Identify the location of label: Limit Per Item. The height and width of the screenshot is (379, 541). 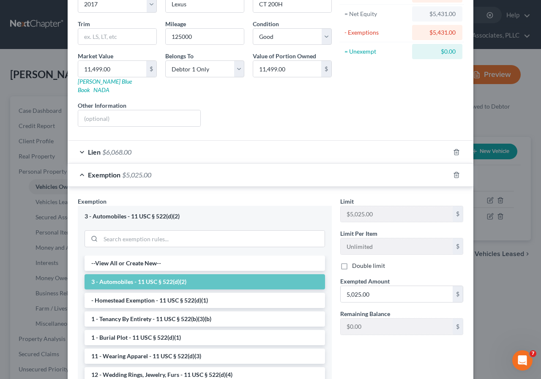
(359, 233).